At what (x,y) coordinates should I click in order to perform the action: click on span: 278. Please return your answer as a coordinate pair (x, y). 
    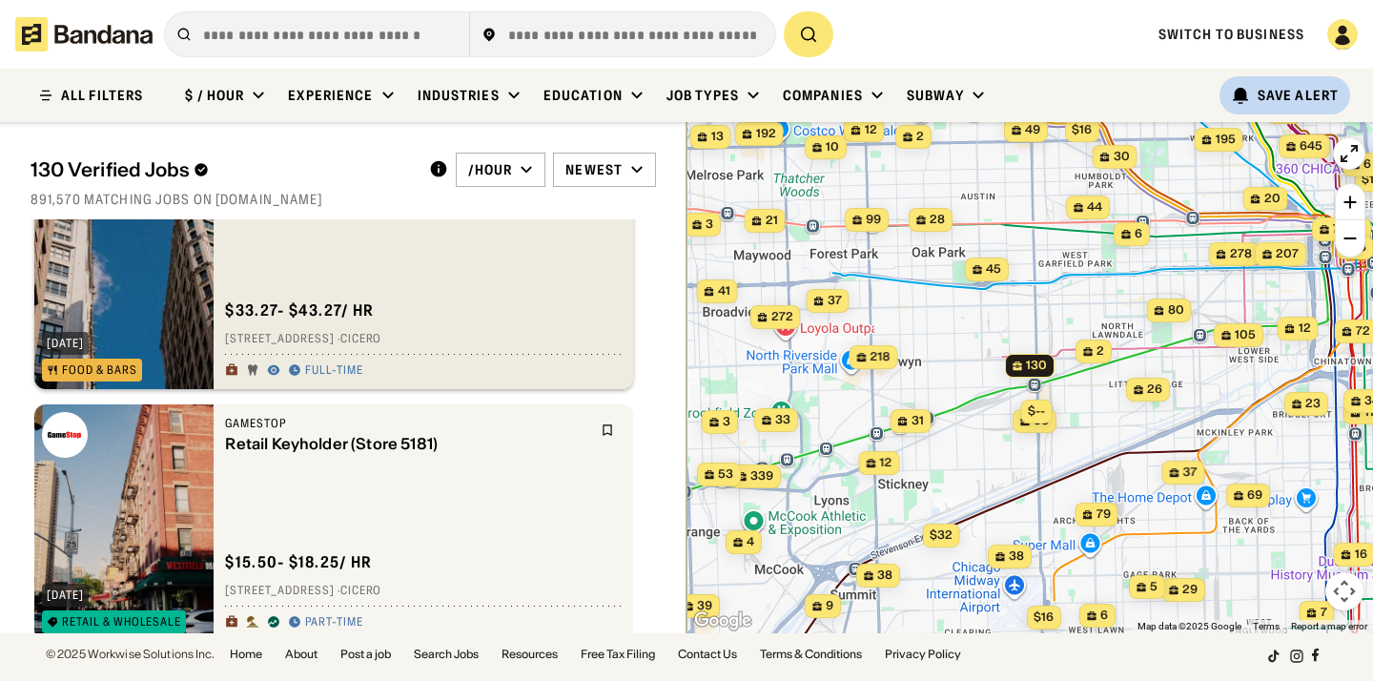
    Looking at the image, I should click on (1241, 254).